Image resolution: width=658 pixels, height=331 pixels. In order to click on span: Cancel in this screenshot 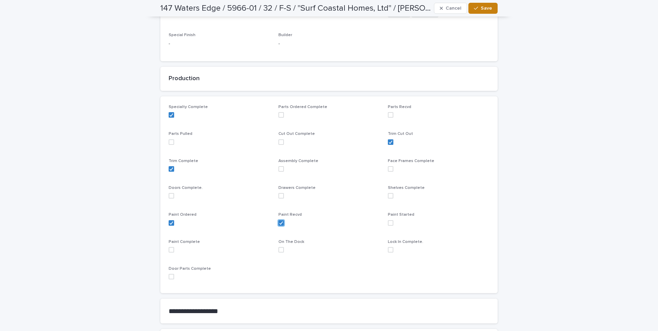, I will do `click(453, 8)`.